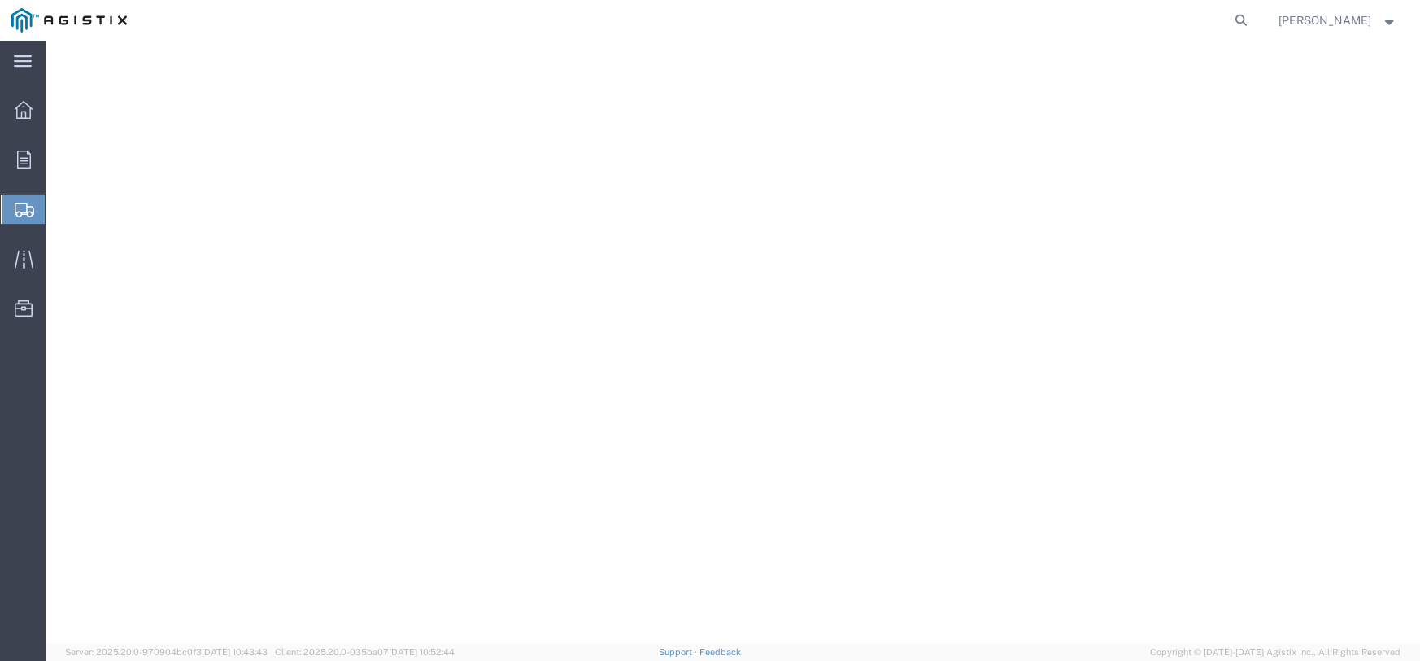 The width and height of the screenshot is (1420, 661). What do you see at coordinates (720, 652) in the screenshot?
I see `a: Feedback` at bounding box center [720, 652].